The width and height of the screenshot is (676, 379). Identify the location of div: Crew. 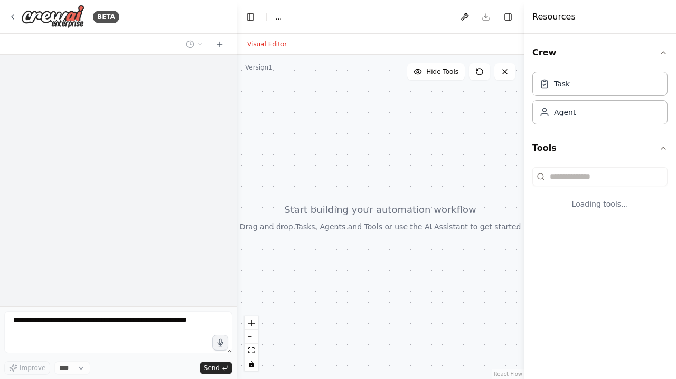
(600, 100).